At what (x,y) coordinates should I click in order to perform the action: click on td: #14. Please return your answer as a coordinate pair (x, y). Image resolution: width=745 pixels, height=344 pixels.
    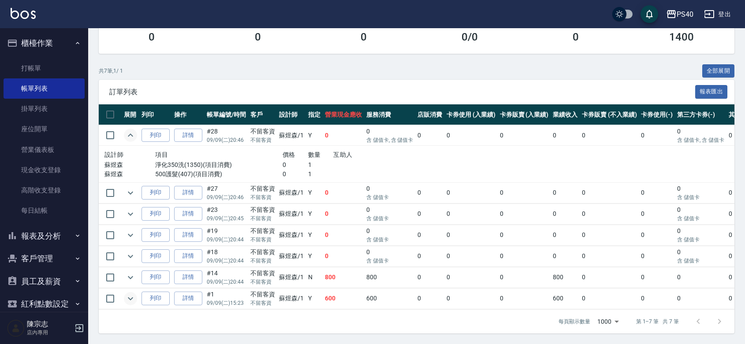
    Looking at the image, I should click on (226, 277).